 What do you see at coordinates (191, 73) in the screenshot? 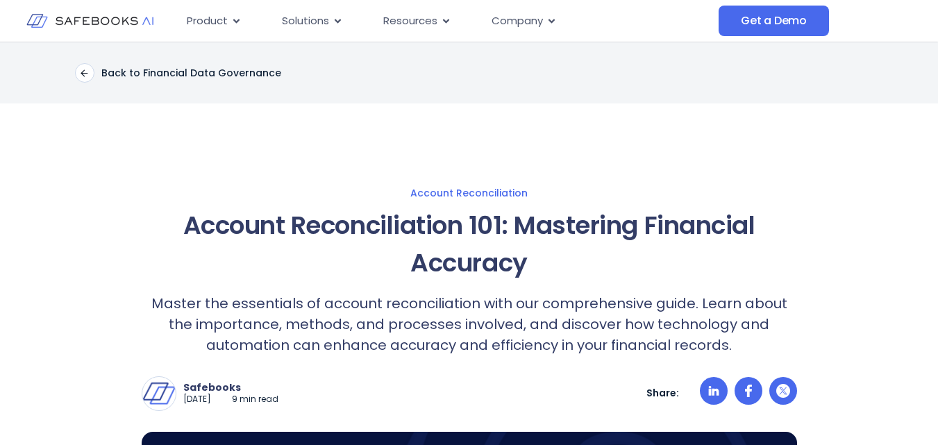
I see `p: Back to Financial Data Governance` at bounding box center [191, 73].